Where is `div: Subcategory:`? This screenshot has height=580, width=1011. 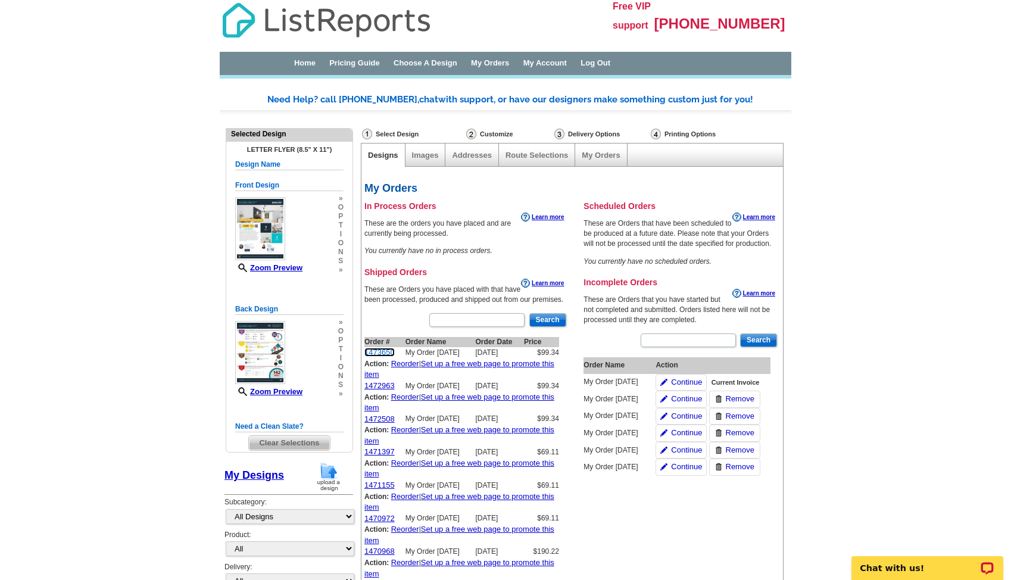
div: Subcategory: is located at coordinates (289, 513).